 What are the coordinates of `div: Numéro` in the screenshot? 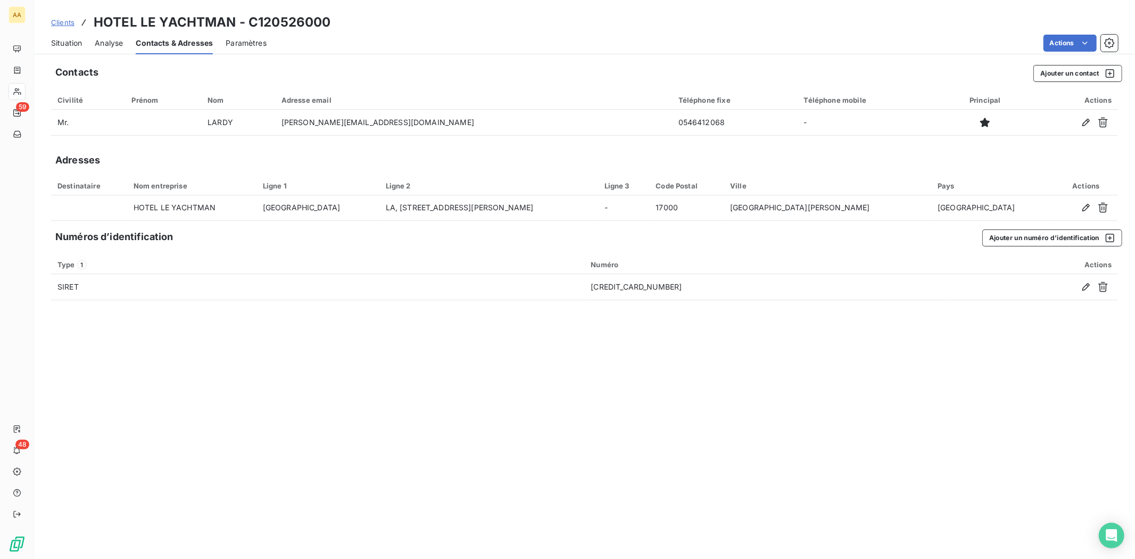 It's located at (768, 265).